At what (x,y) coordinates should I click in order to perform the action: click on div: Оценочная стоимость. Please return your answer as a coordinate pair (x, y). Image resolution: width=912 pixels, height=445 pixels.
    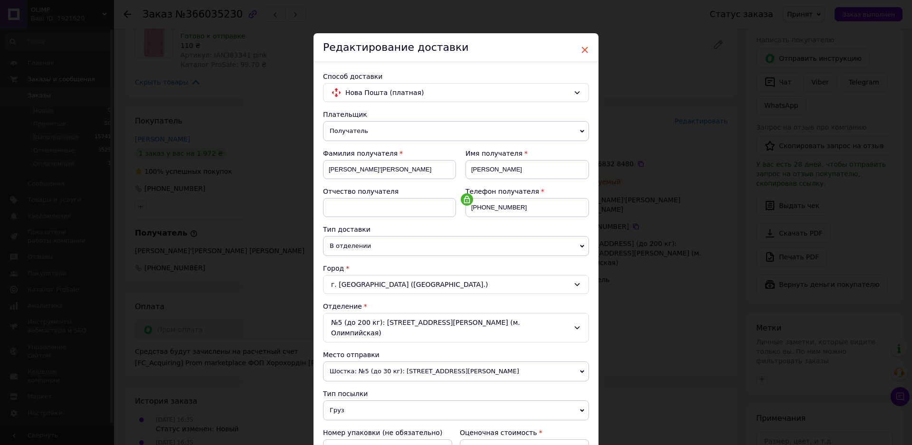
    Looking at the image, I should click on (524, 433).